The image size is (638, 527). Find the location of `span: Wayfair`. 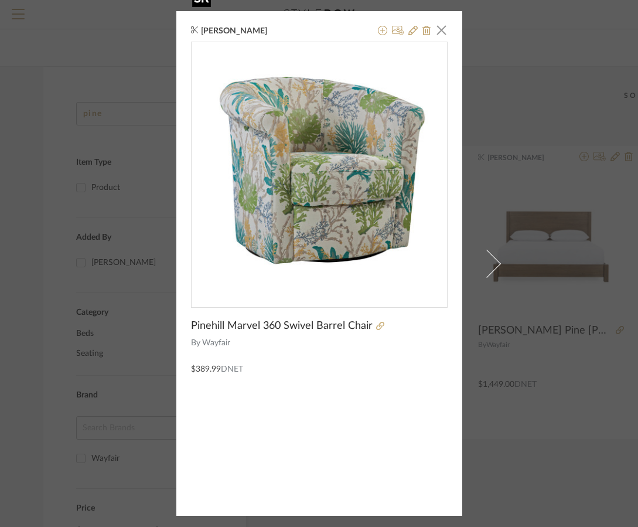

span: Wayfair is located at coordinates (325, 343).